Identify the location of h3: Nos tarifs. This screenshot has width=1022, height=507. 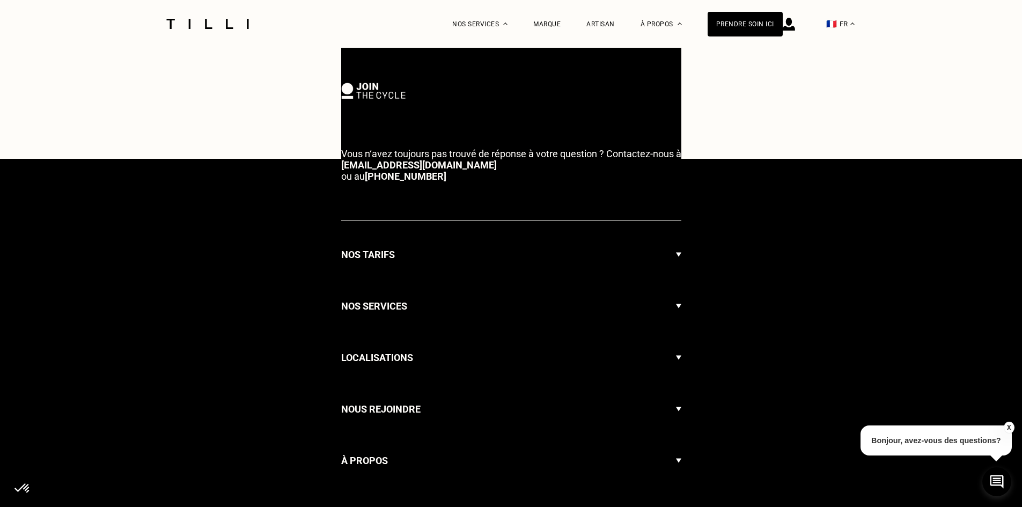
(368, 255).